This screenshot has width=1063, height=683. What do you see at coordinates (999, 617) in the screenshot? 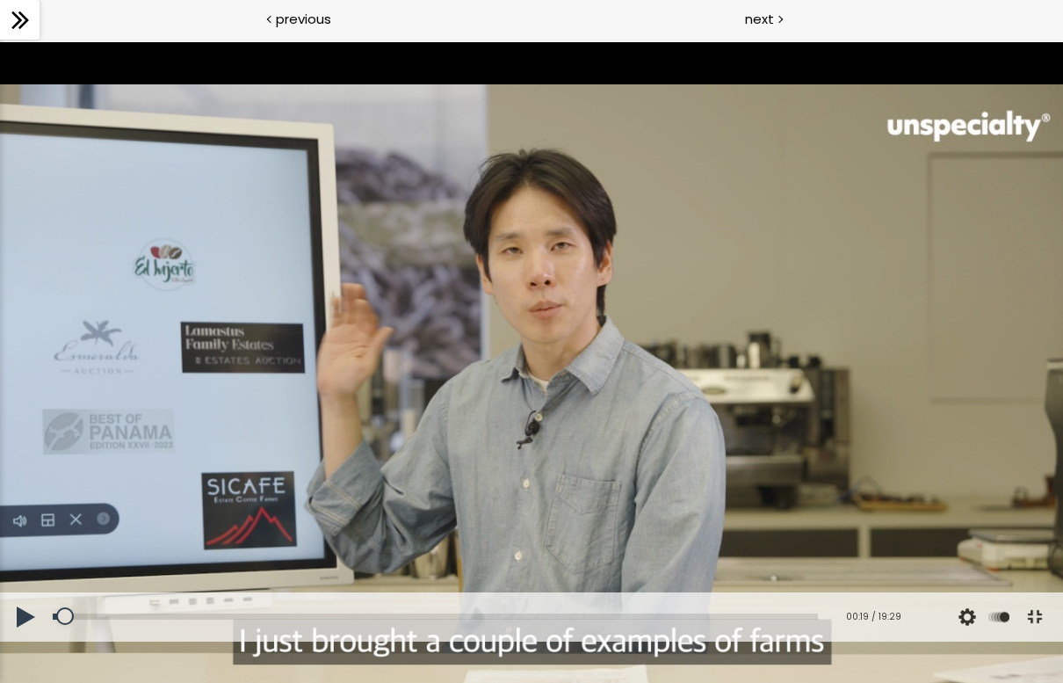
I see `div: Change playback rate` at bounding box center [999, 617].